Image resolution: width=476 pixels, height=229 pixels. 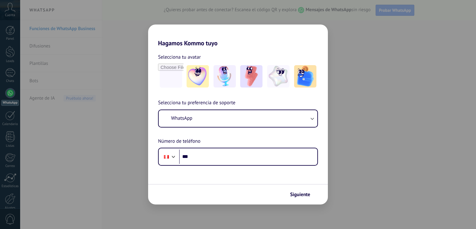 What do you see at coordinates (179, 141) in the screenshot?
I see `span: Número de teléfono` at bounding box center [179, 141].